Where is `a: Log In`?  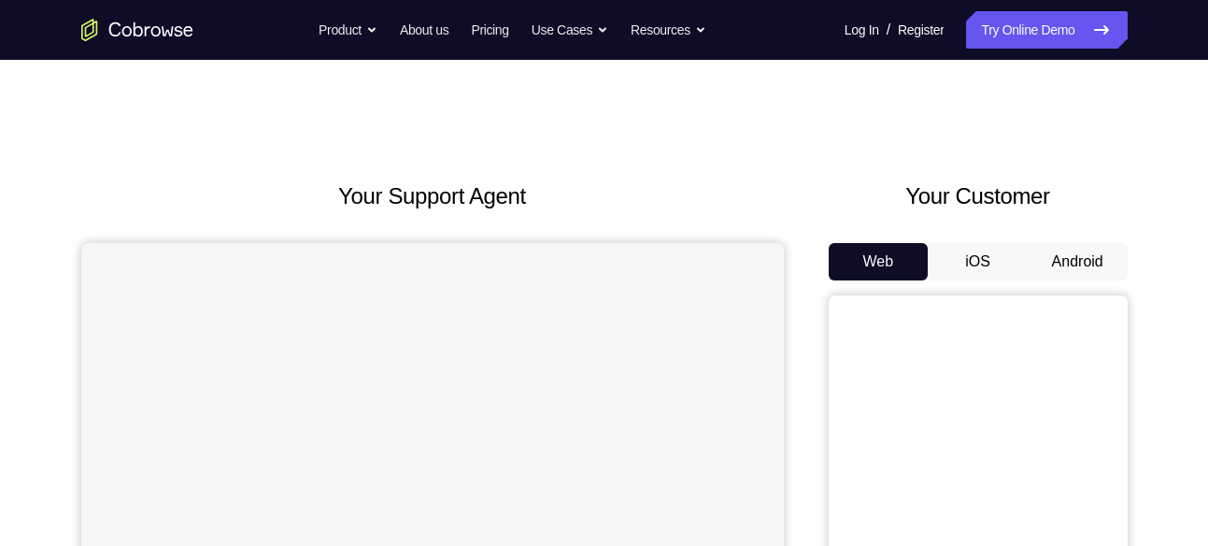
a: Log In is located at coordinates (861, 30).